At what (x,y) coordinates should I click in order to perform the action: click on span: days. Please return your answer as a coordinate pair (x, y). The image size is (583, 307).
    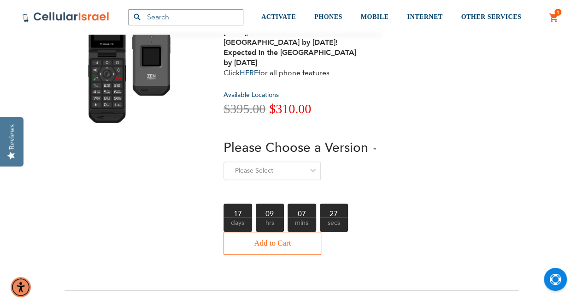
    Looking at the image, I should click on (238, 224).